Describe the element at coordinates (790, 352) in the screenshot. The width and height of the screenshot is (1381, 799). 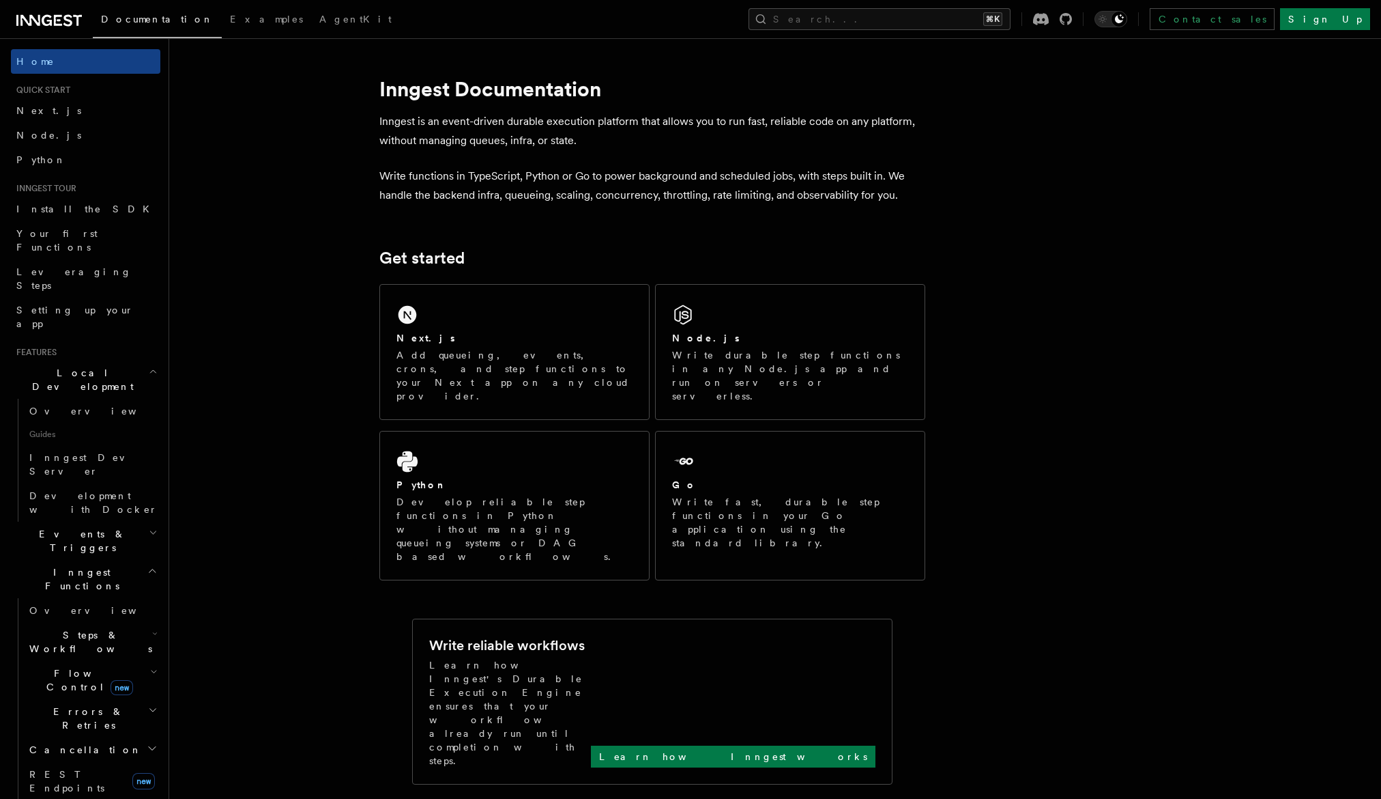
I see `a: Node.jsWrite durable step functions in any Node.js app and run on servers or serverless.` at that location.